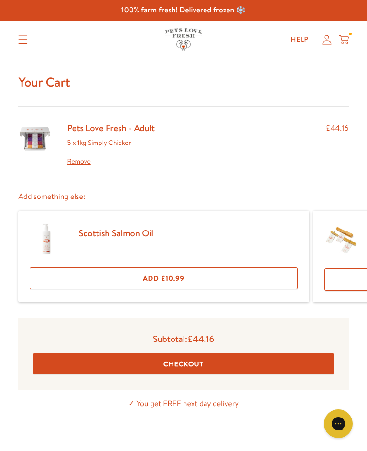 This screenshot has width=367, height=451. Describe the element at coordinates (300, 40) in the screenshot. I see `a: Help` at that location.